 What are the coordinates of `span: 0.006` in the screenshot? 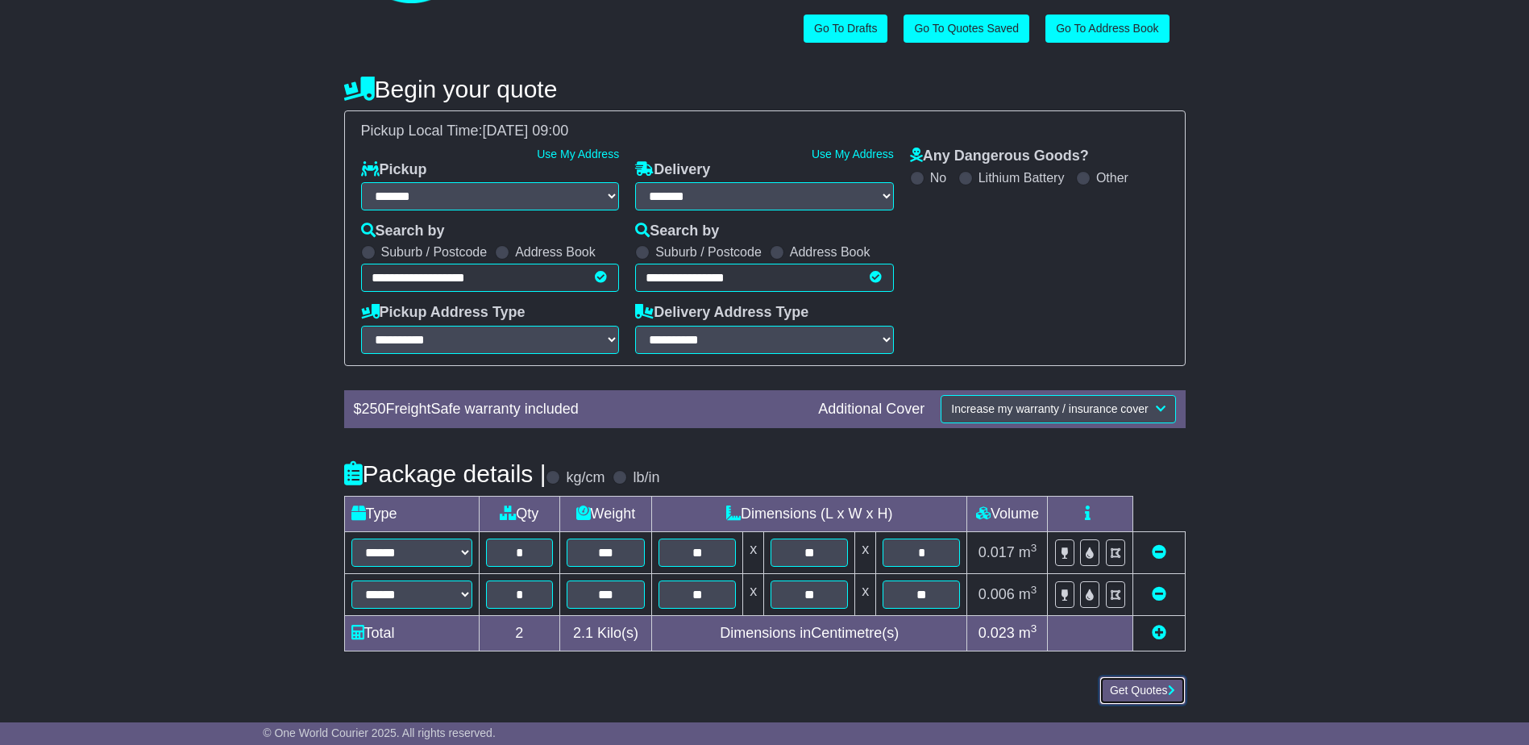 It's located at (996, 594).